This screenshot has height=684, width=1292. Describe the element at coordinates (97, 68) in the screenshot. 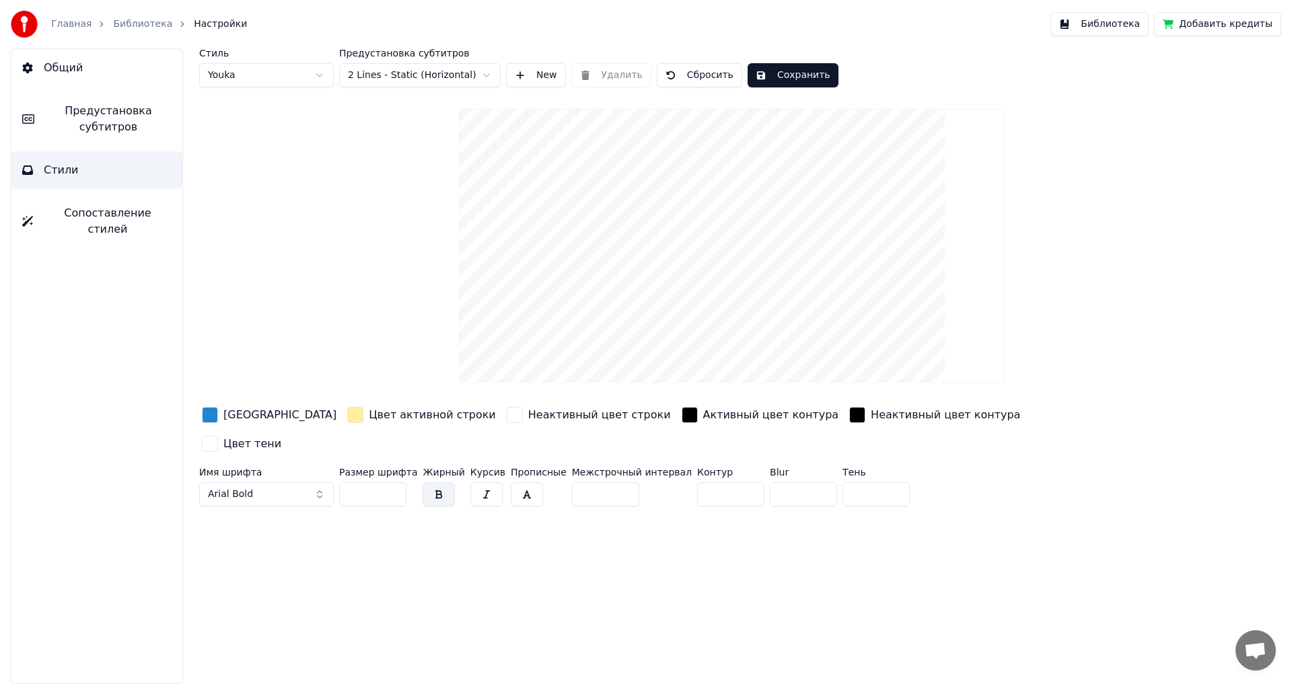

I see `button: Общий` at that location.